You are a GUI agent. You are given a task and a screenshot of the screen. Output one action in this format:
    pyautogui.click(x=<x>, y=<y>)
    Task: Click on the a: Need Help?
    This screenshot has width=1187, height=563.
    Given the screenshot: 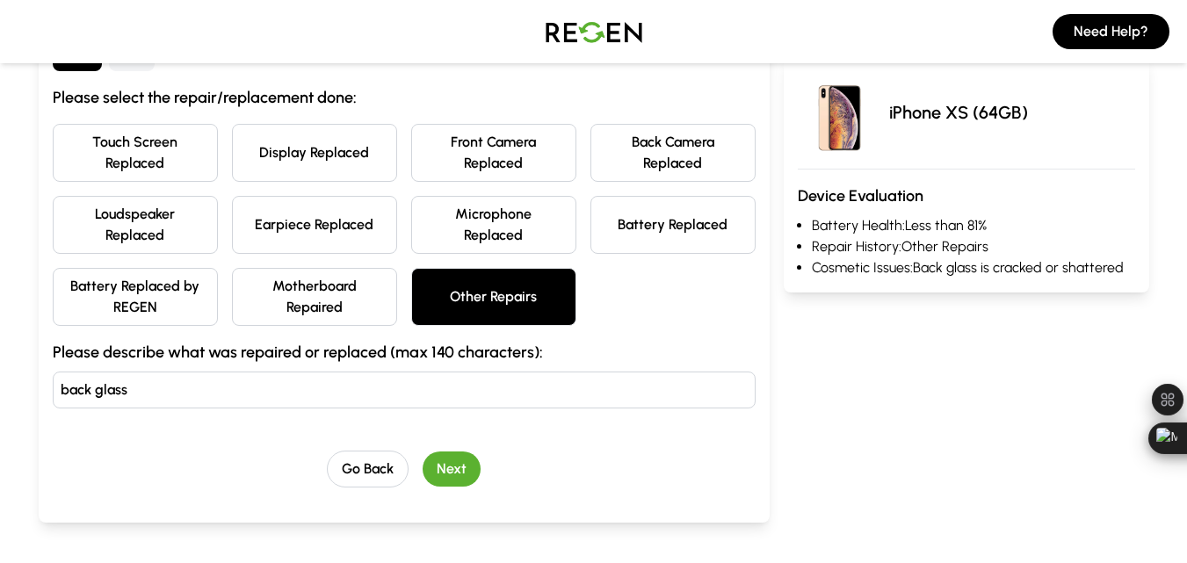 What is the action you would take?
    pyautogui.click(x=1110, y=32)
    